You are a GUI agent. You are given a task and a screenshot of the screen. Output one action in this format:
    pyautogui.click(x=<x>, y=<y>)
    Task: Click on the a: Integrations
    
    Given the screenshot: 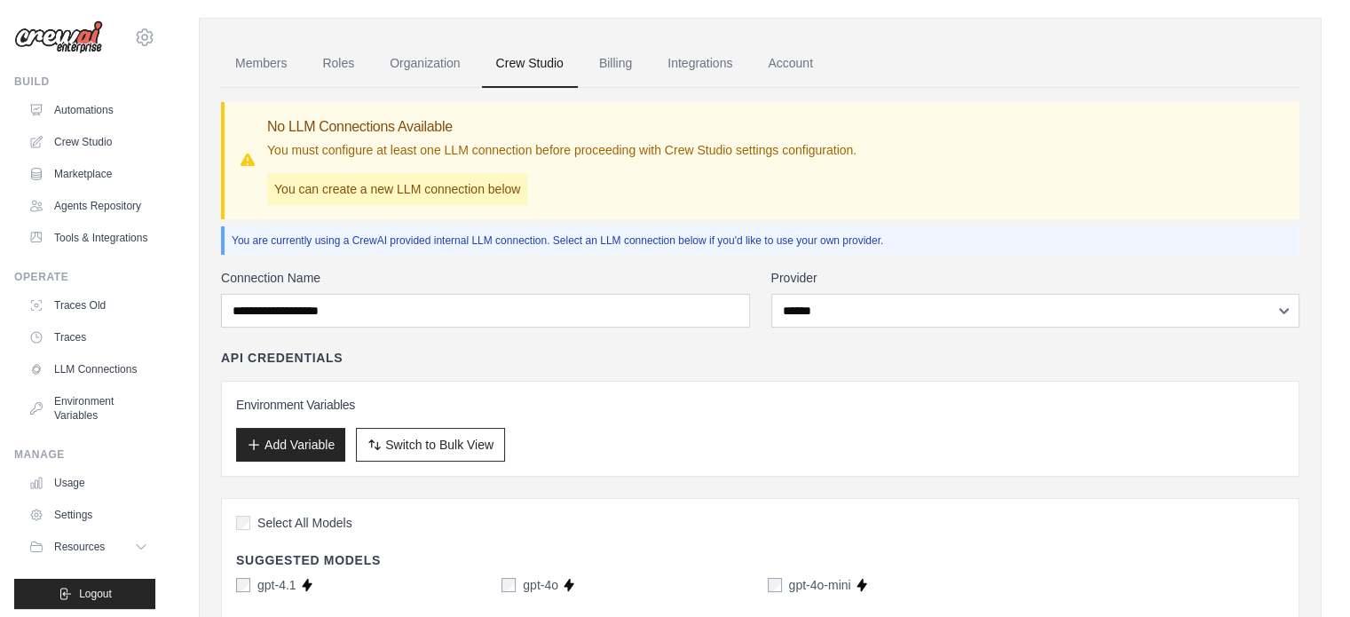 What is the action you would take?
    pyautogui.click(x=699, y=64)
    